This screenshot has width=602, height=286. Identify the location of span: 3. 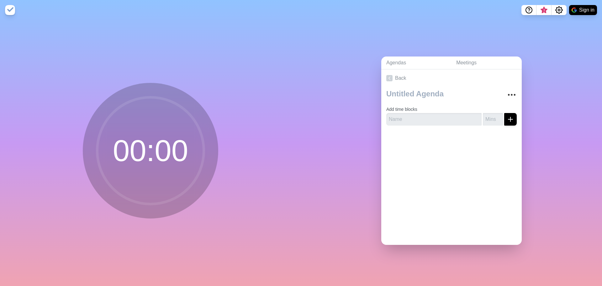
(544, 10).